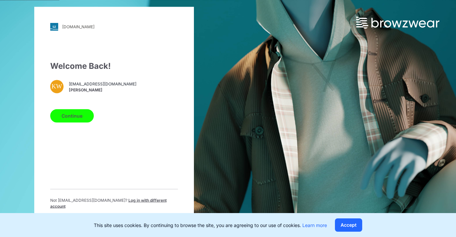 The width and height of the screenshot is (456, 237). Describe the element at coordinates (54, 27) in the screenshot. I see `img: svg+xml;base64,PHN2ZyB3aWR0aD0iMjgiIGhlaWdodD0iMjgiIHZpZXdCb3g9IjAgMCAyOCAyOCIgZmlsbD0ibm9uZSIgeG...` at that location.